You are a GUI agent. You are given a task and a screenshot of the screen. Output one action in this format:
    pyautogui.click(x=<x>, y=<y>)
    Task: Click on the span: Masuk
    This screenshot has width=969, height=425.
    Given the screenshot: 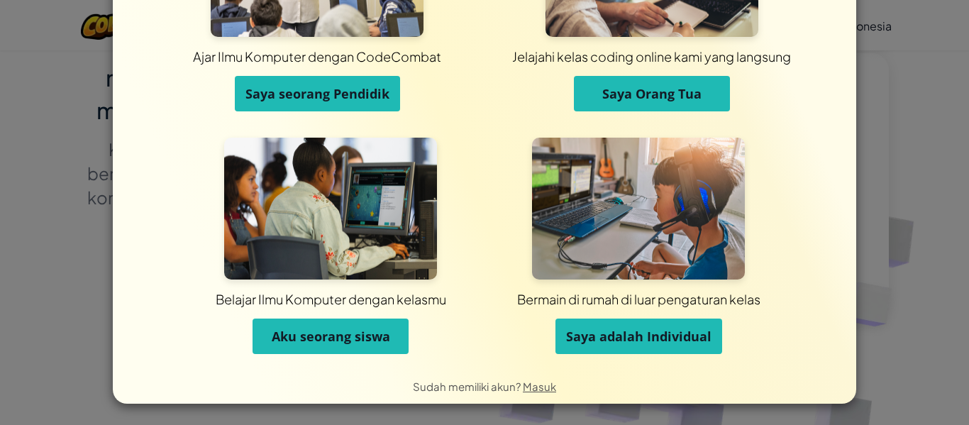 What is the action you would take?
    pyautogui.click(x=539, y=386)
    